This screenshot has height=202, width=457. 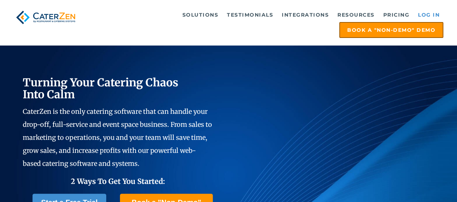 What do you see at coordinates (118, 181) in the screenshot?
I see `span: 2 Ways To Get You Started:` at bounding box center [118, 181].